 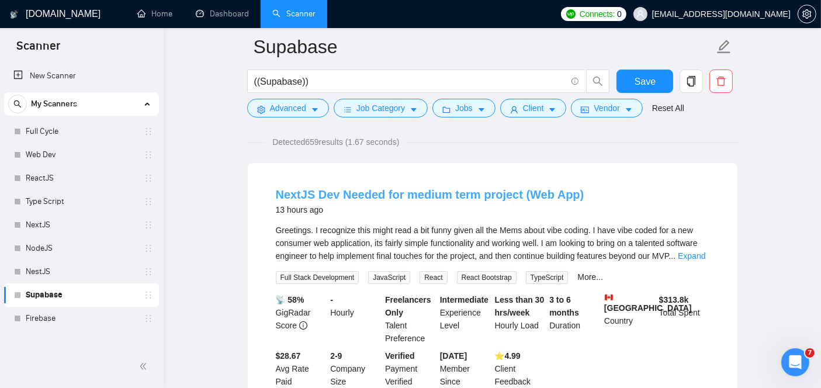 I want to click on span: Jobs, so click(x=464, y=108).